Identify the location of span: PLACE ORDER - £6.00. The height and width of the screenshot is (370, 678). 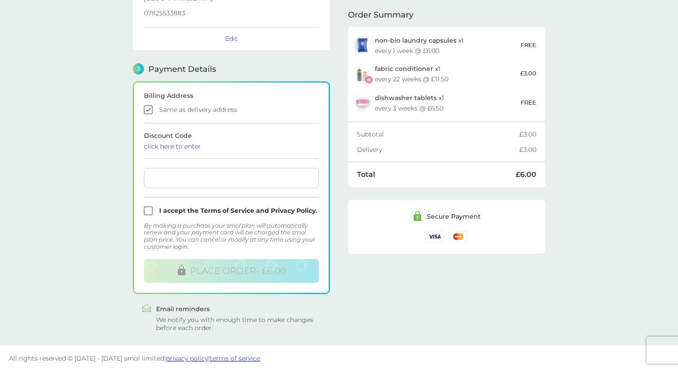
(238, 270).